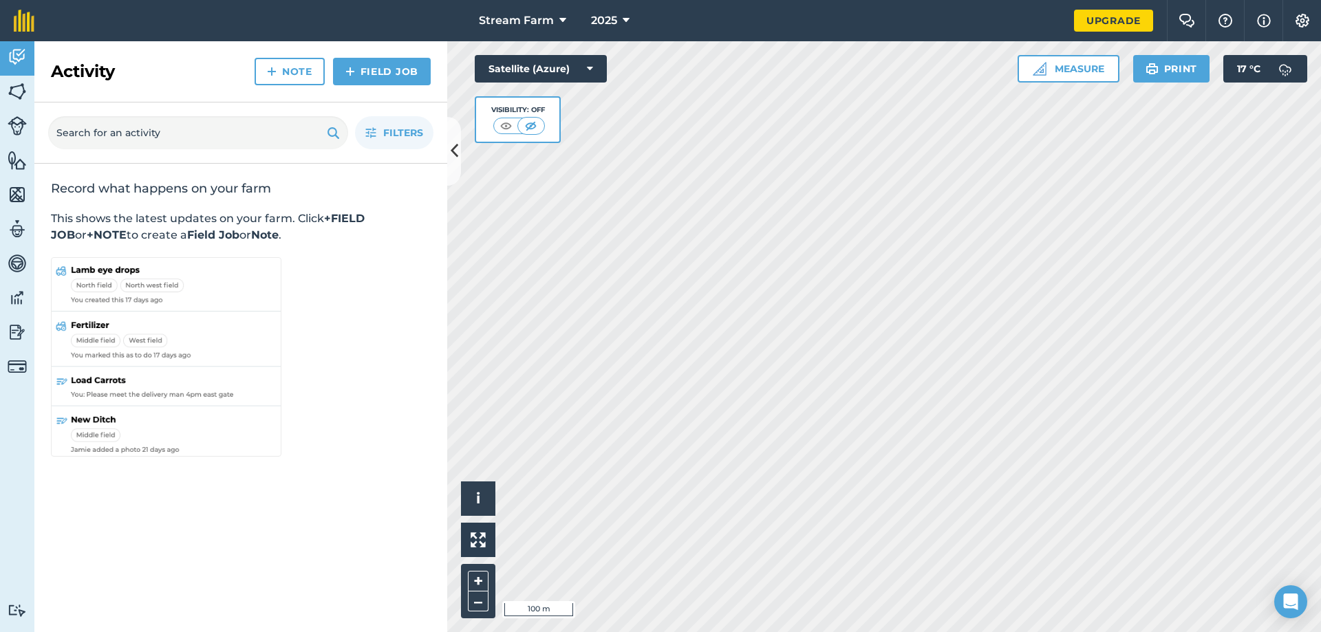 The image size is (1321, 632). What do you see at coordinates (1266, 69) in the screenshot?
I see `button: 17 °C` at bounding box center [1266, 69].